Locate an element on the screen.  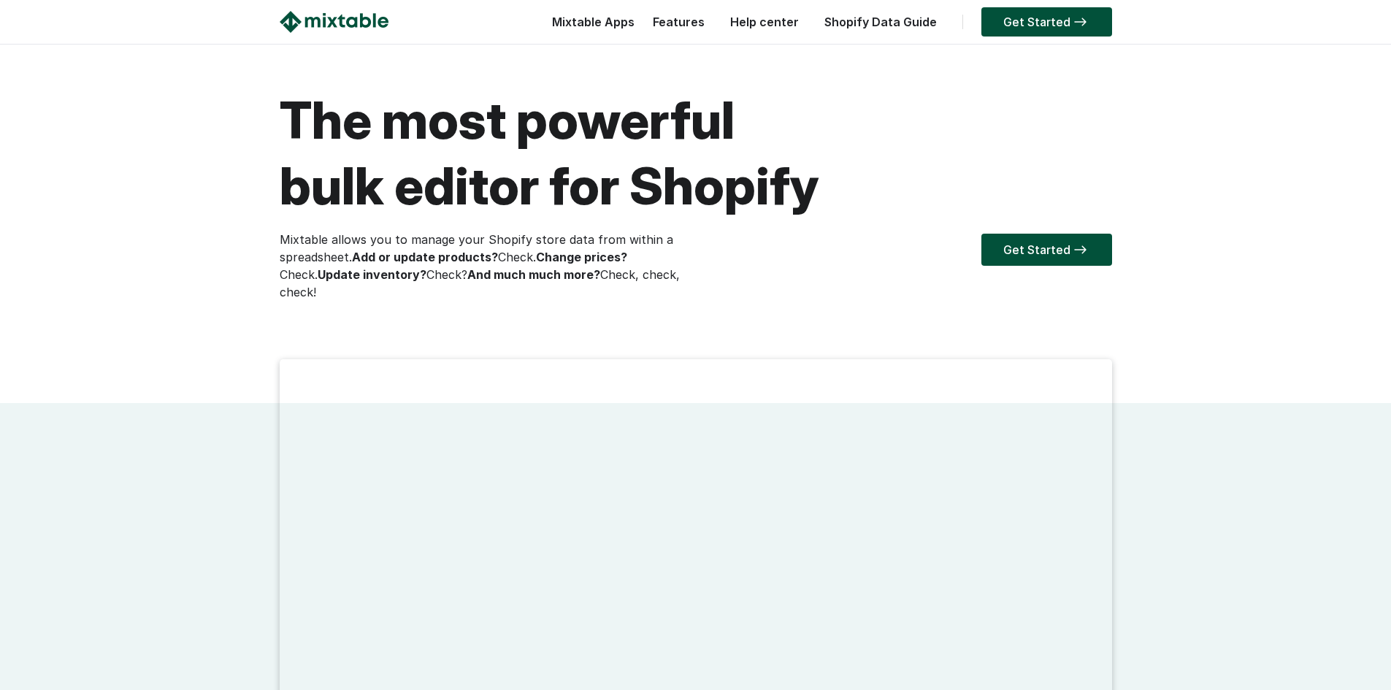
a: Shopify Data Guide is located at coordinates (880, 22).